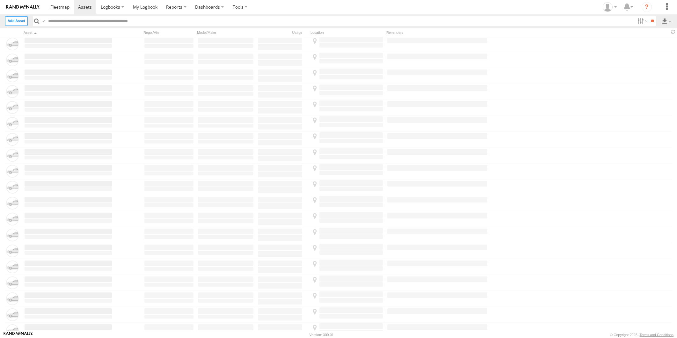  I want to click on a: Terms and Conditions, so click(656, 334).